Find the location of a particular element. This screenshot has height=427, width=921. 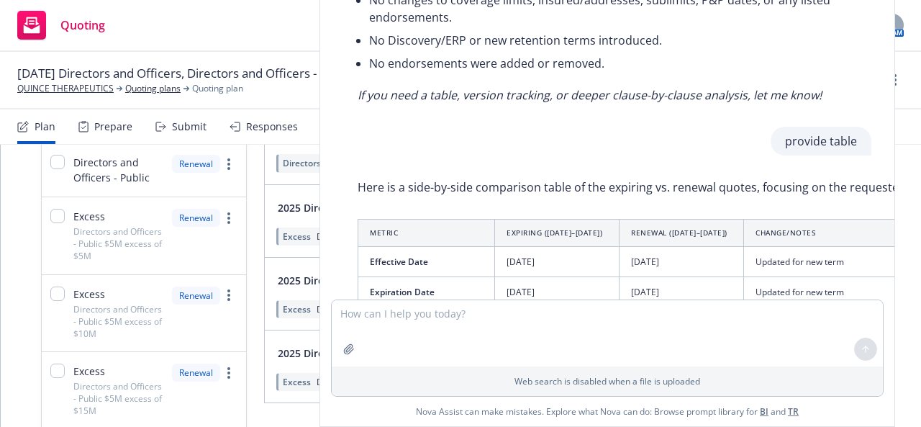

p: Web search is disabled when a file is uploaded is located at coordinates (608, 381).